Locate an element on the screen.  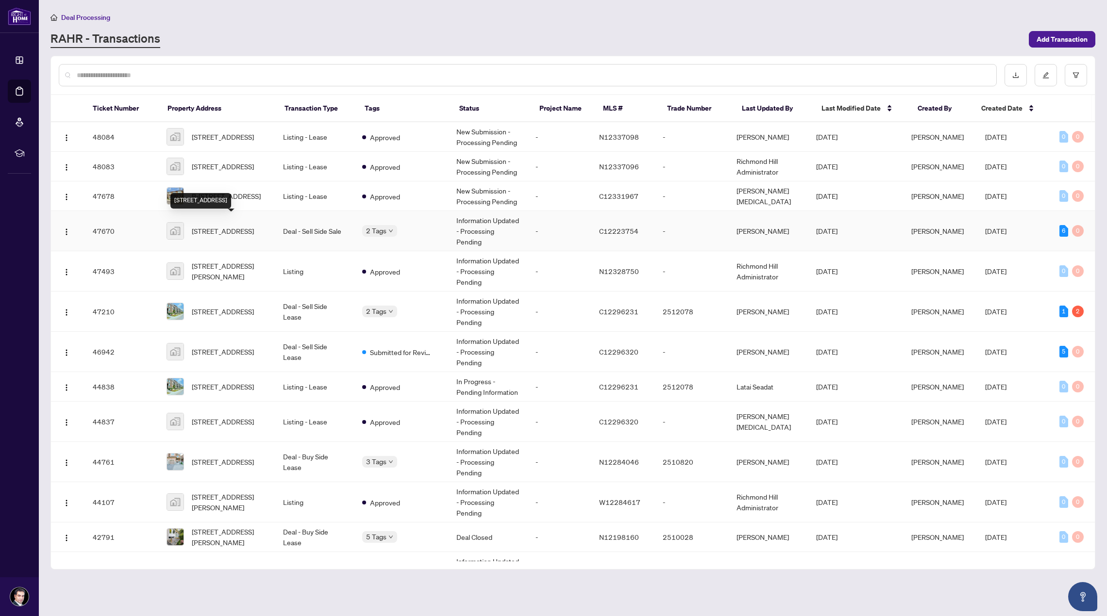
td: 2510028 is located at coordinates (692, 537).